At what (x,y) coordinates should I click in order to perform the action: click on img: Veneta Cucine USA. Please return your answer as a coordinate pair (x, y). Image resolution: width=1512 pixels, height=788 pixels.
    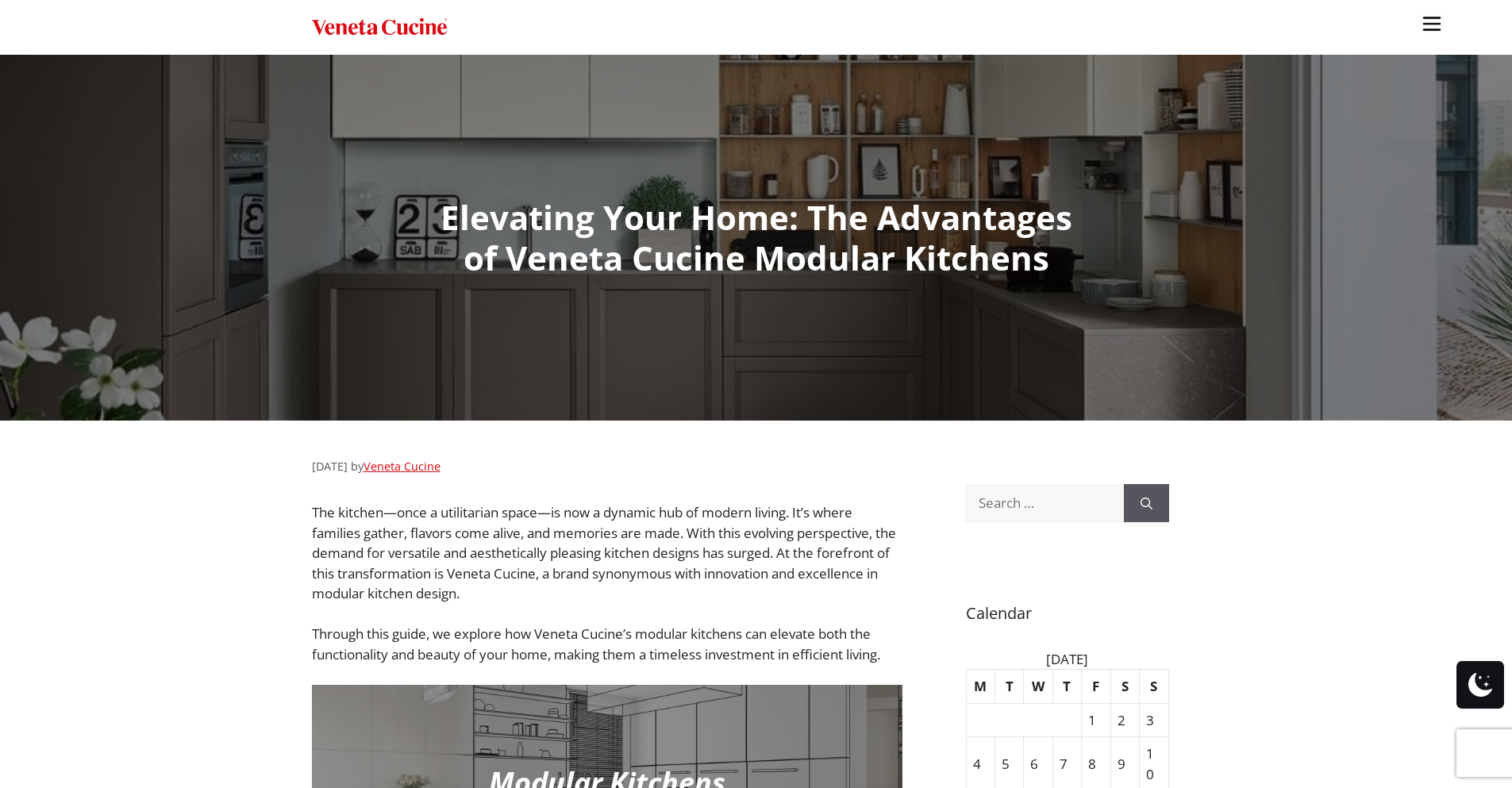
    Looking at the image, I should click on (380, 27).